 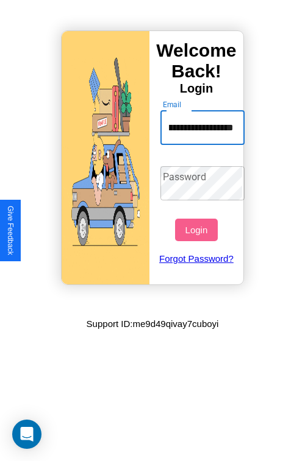 I want to click on div: Give Feedback, so click(x=10, y=230).